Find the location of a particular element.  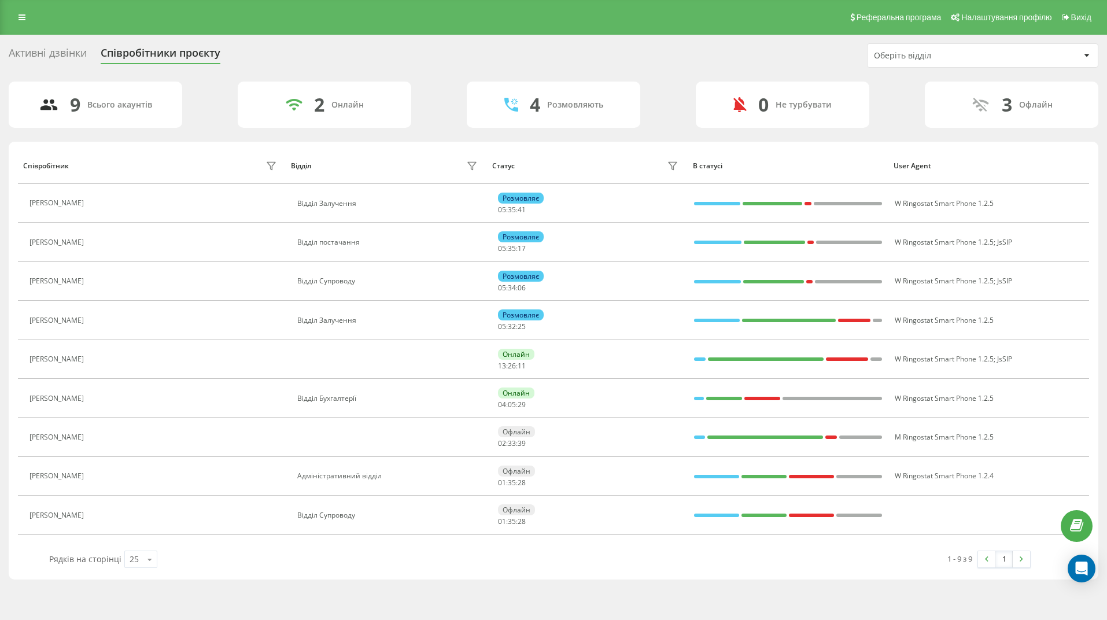

div: Співробітник is located at coordinates (46, 166).